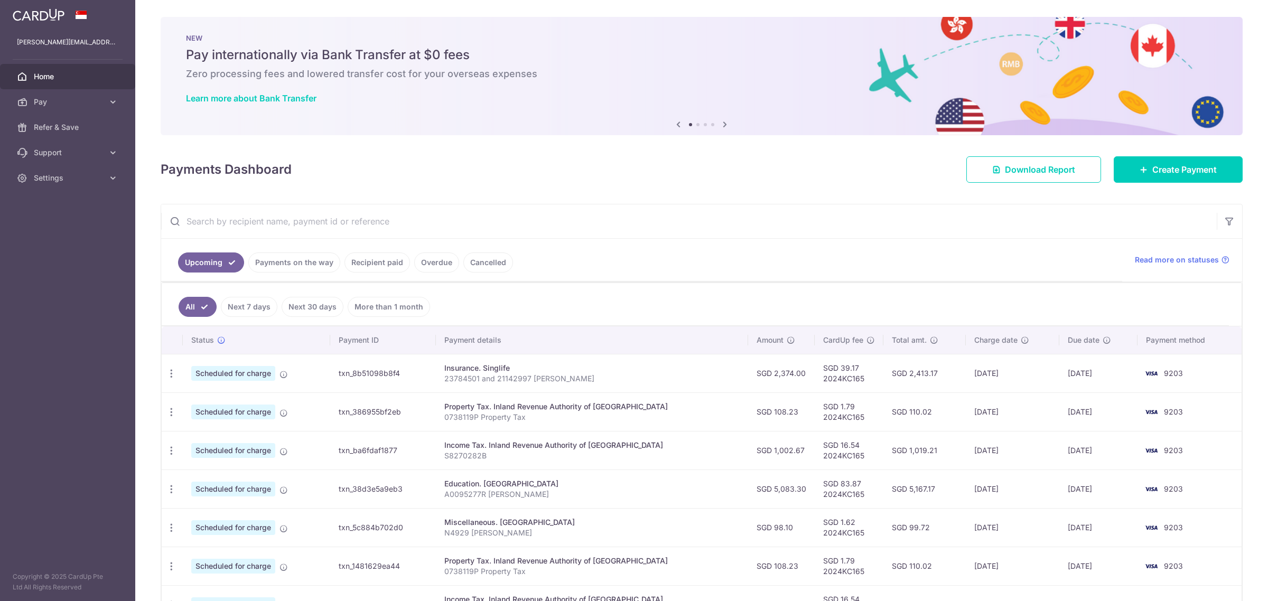 This screenshot has width=1268, height=601. I want to click on span: Settings, so click(69, 178).